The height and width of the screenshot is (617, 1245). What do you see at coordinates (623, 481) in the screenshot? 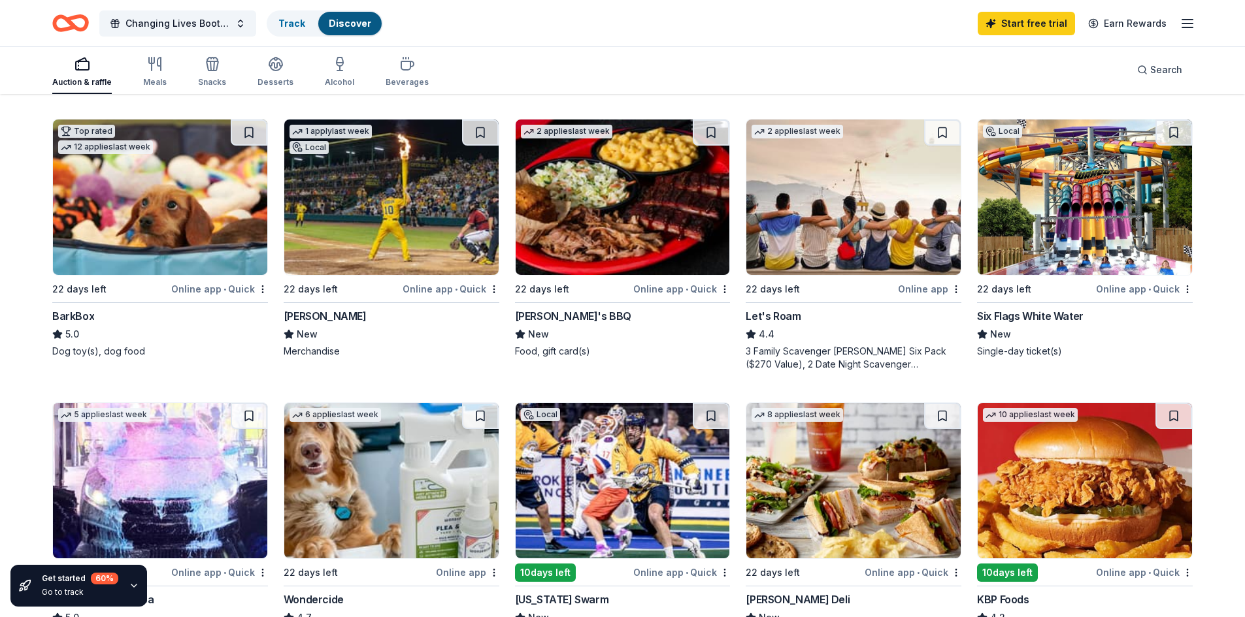
I see `img: Image for Georgia Swarm` at bounding box center [623, 481].